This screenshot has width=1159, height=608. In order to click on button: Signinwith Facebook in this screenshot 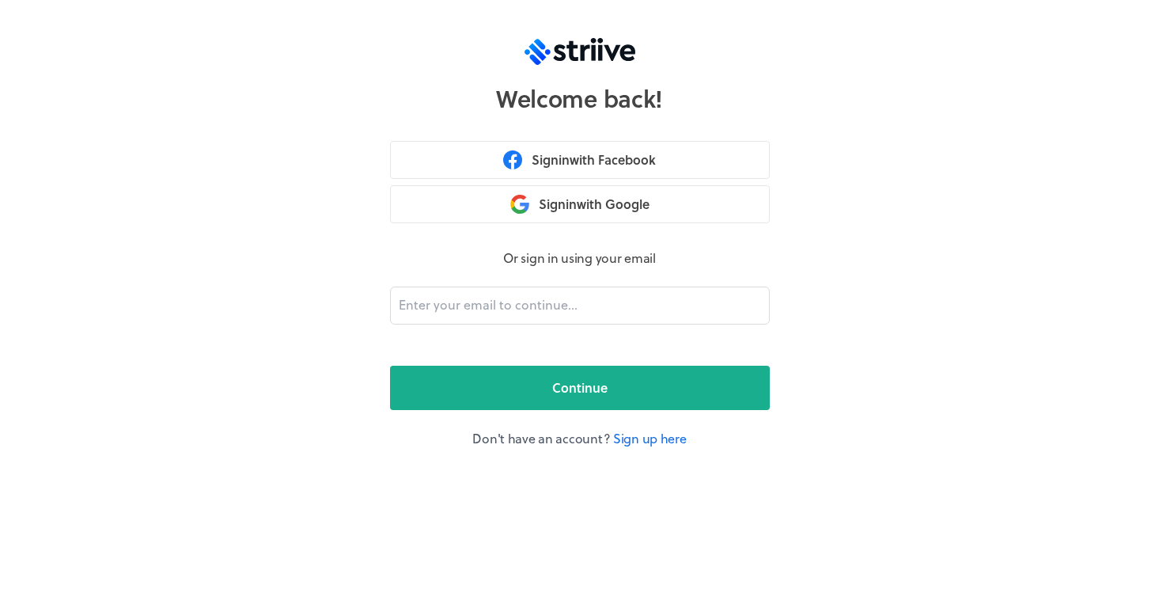, I will do `click(580, 160)`.